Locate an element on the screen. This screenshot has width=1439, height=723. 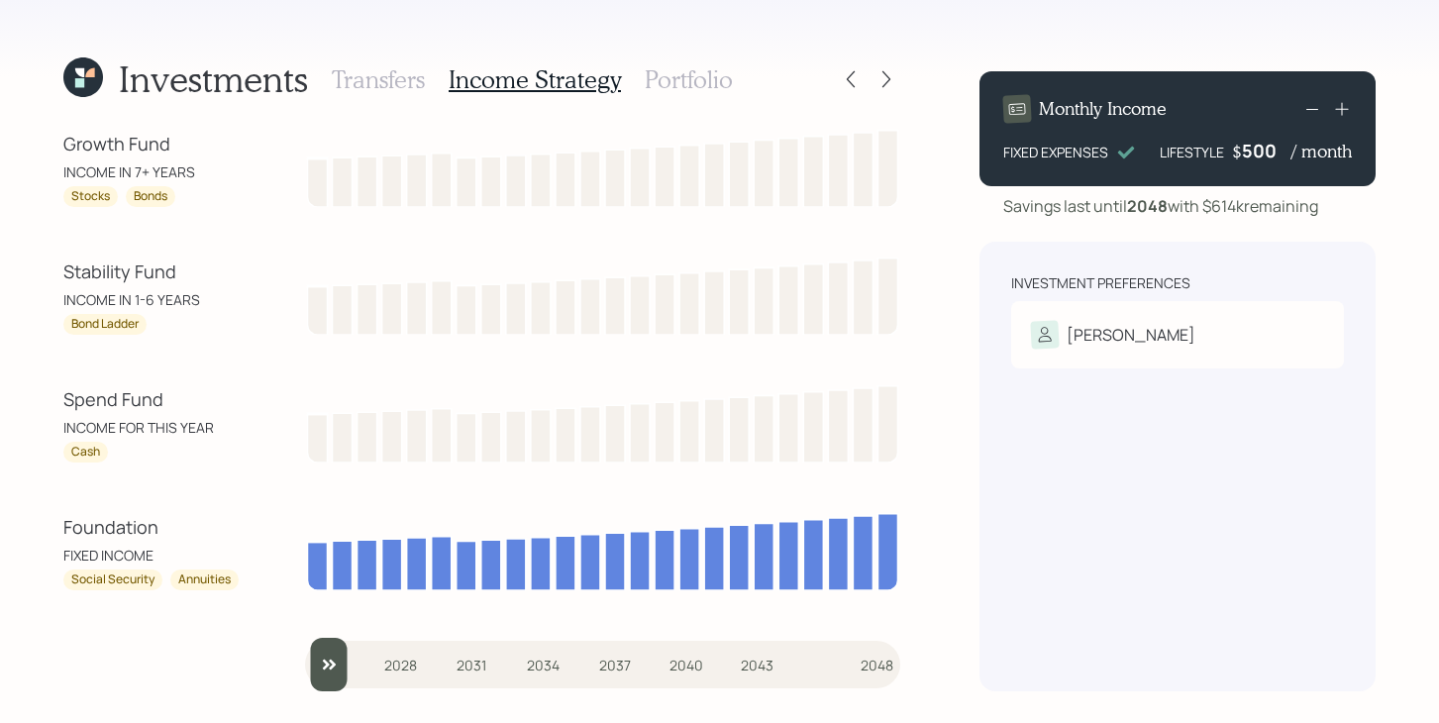
div: Growth Fund is located at coordinates (153, 144).